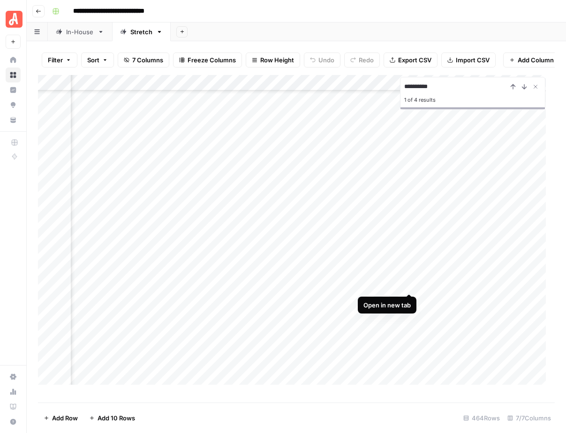 The image size is (566, 433). I want to click on div: 1 of 4 results, so click(472, 100).